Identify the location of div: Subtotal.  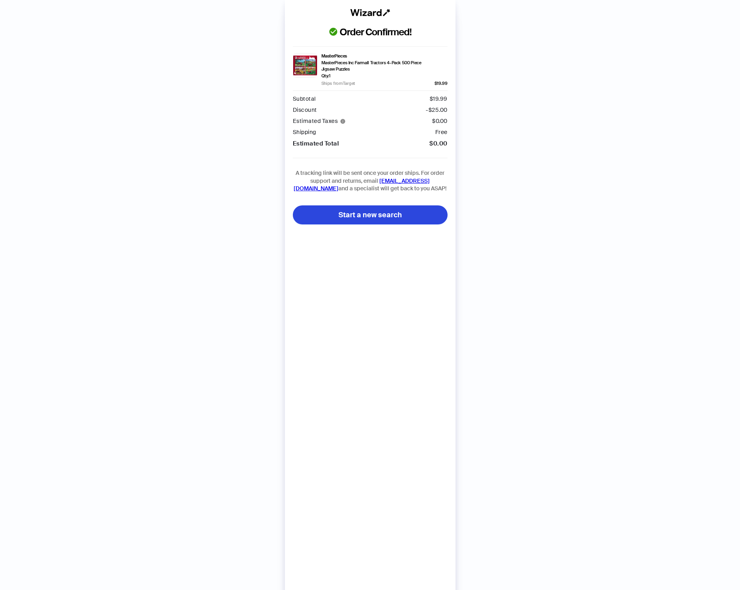
(304, 99).